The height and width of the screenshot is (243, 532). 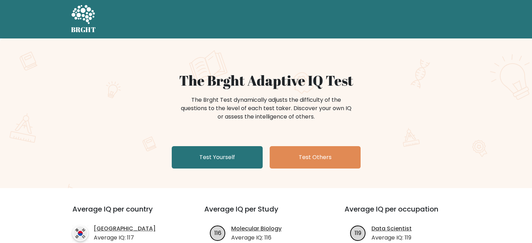 I want to click on h3: Average IQ per Study, so click(x=266, y=213).